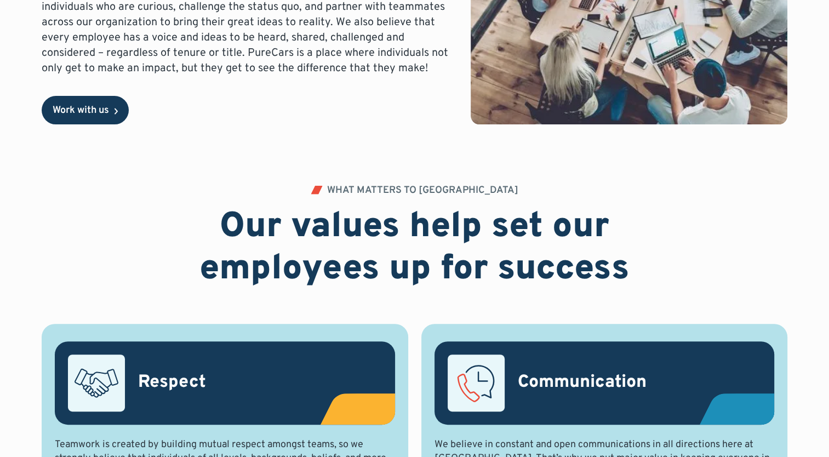  I want to click on h3: Communication, so click(582, 383).